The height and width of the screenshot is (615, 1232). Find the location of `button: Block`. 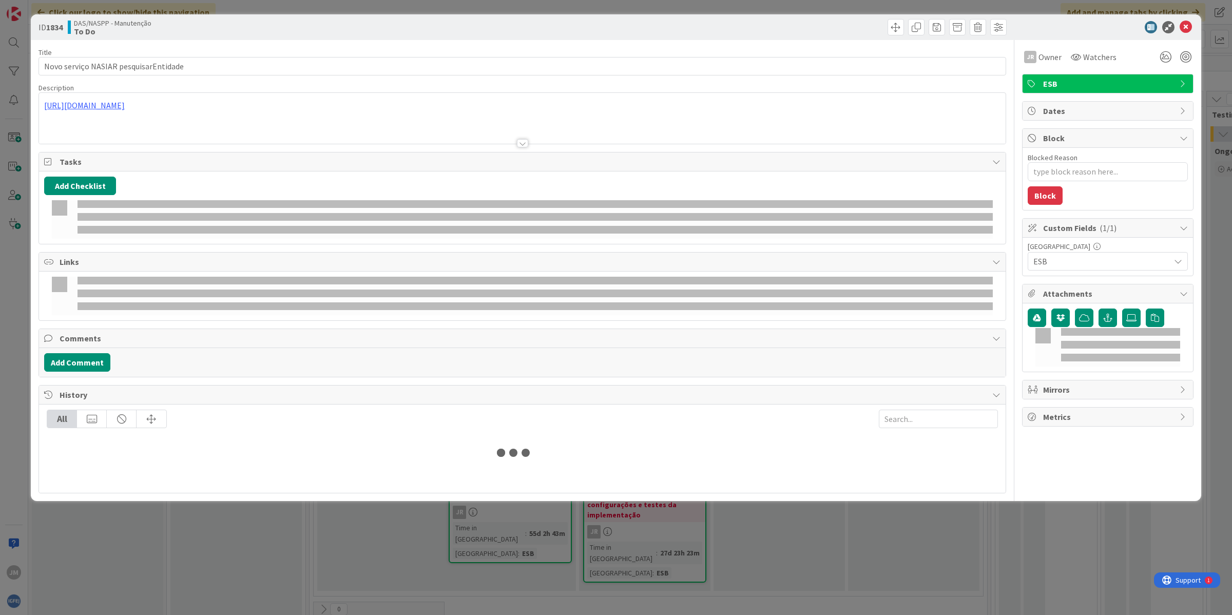

button: Block is located at coordinates (1045, 196).